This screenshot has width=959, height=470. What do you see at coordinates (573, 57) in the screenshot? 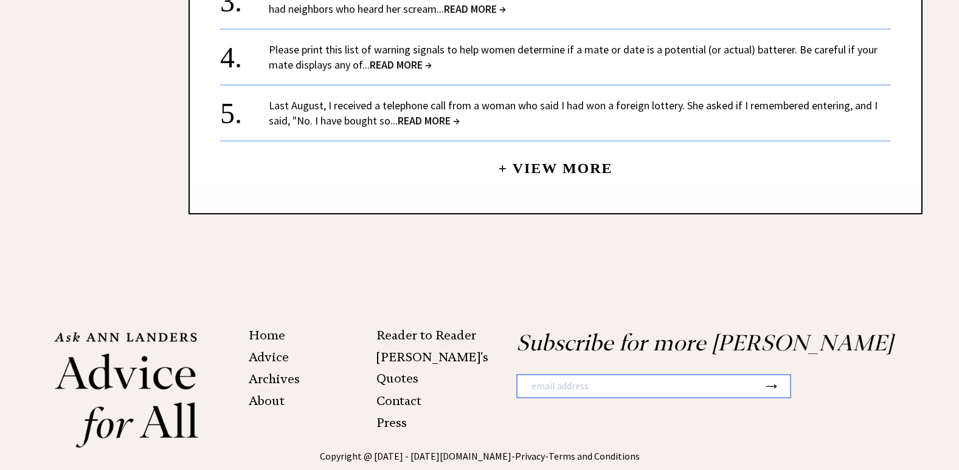
I see `a: Please print this list of warning signals to help women determine if a mate or date is a potentia...` at bounding box center [573, 57].